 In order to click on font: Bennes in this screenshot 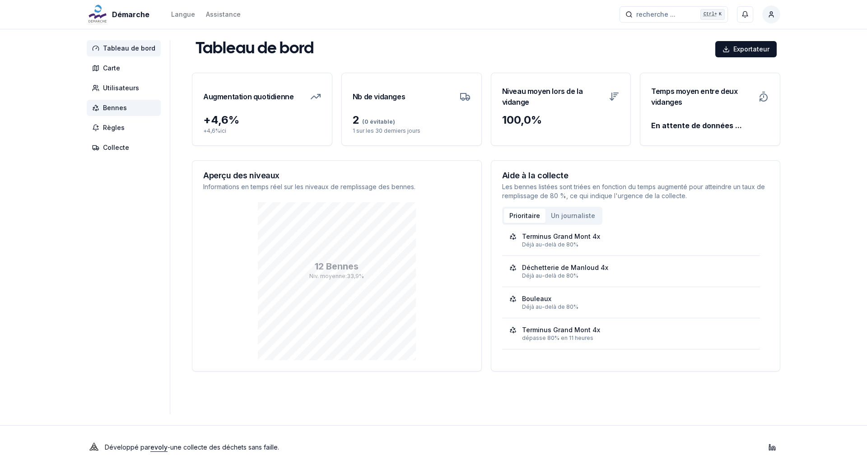, I will do `click(115, 107)`.